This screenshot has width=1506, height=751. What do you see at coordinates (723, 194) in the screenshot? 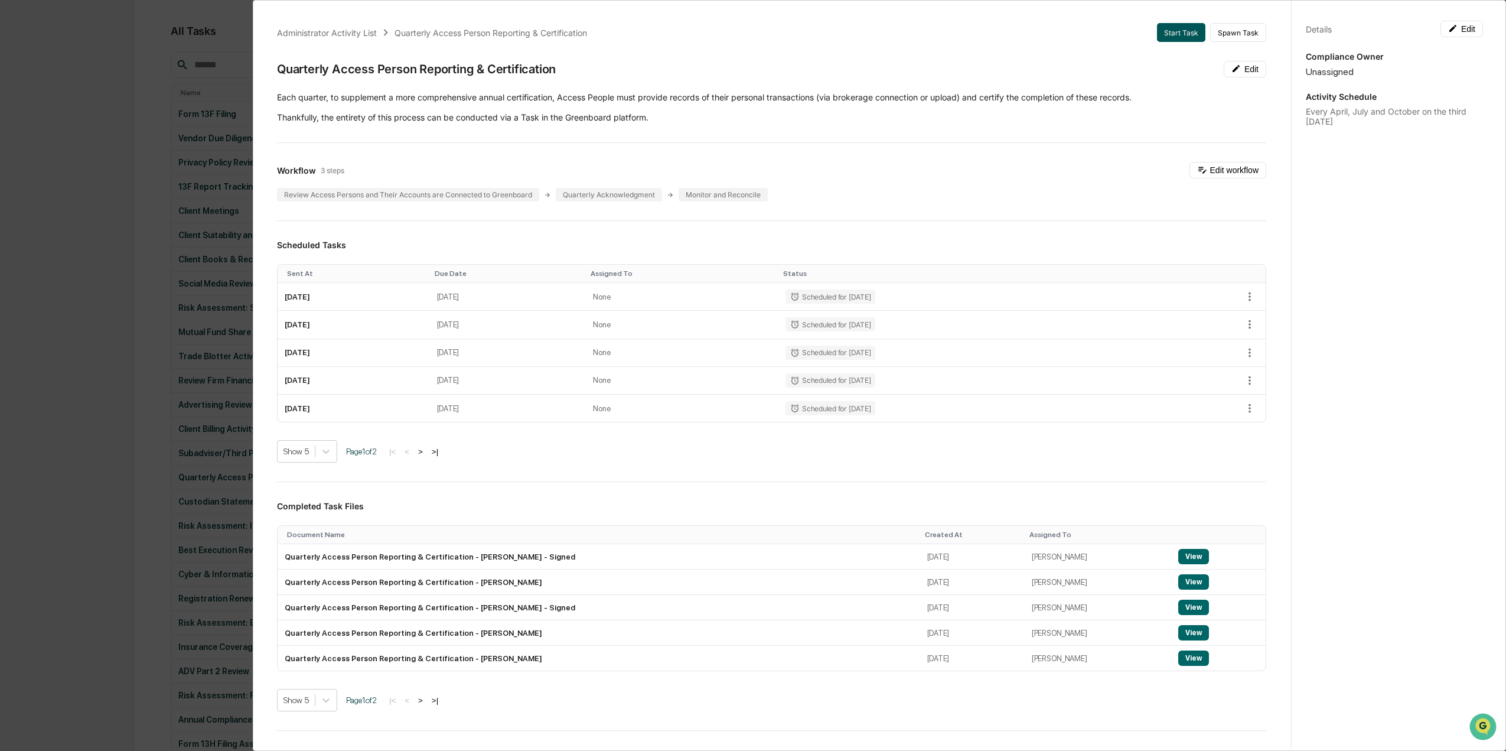
I see `div: Monitor and Reconcile` at bounding box center [723, 194].